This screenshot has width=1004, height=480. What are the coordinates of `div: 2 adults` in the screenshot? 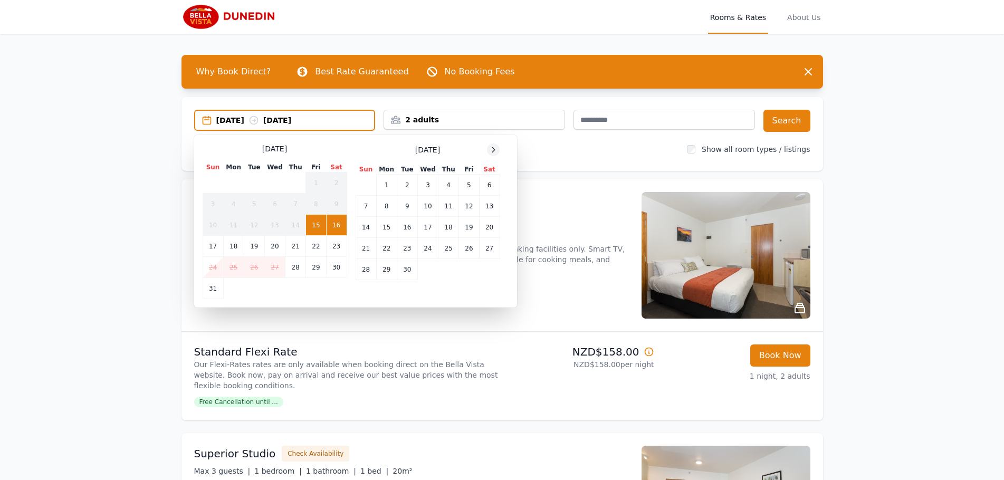 It's located at (474, 120).